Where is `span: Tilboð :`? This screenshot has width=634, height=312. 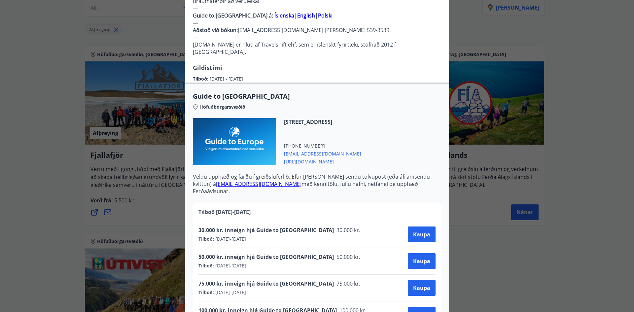 span: Tilboð : is located at coordinates (201, 79).